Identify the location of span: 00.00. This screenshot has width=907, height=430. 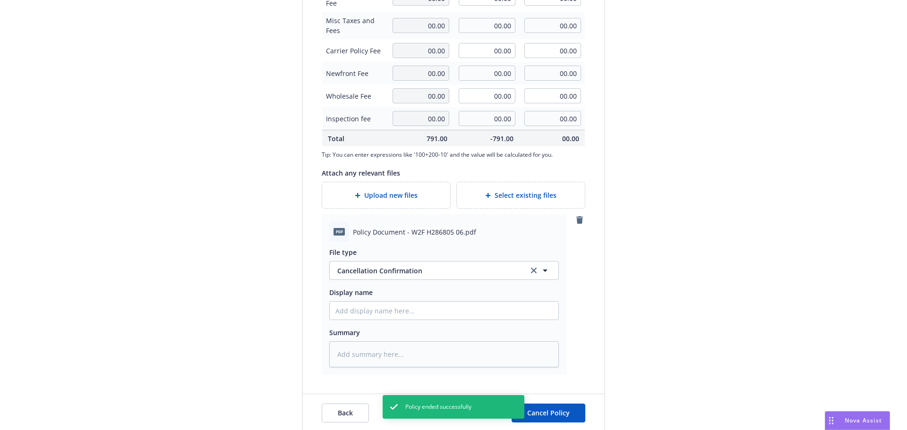
(552, 138).